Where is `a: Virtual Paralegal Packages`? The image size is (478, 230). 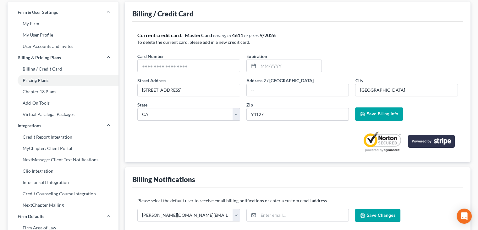 a: Virtual Paralegal Packages is located at coordinates (63, 114).